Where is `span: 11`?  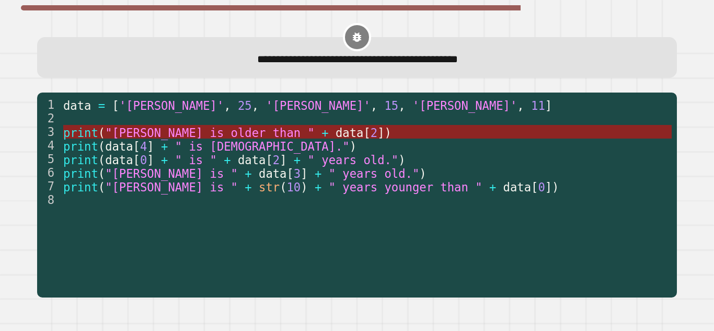
span: 11 is located at coordinates (538, 105).